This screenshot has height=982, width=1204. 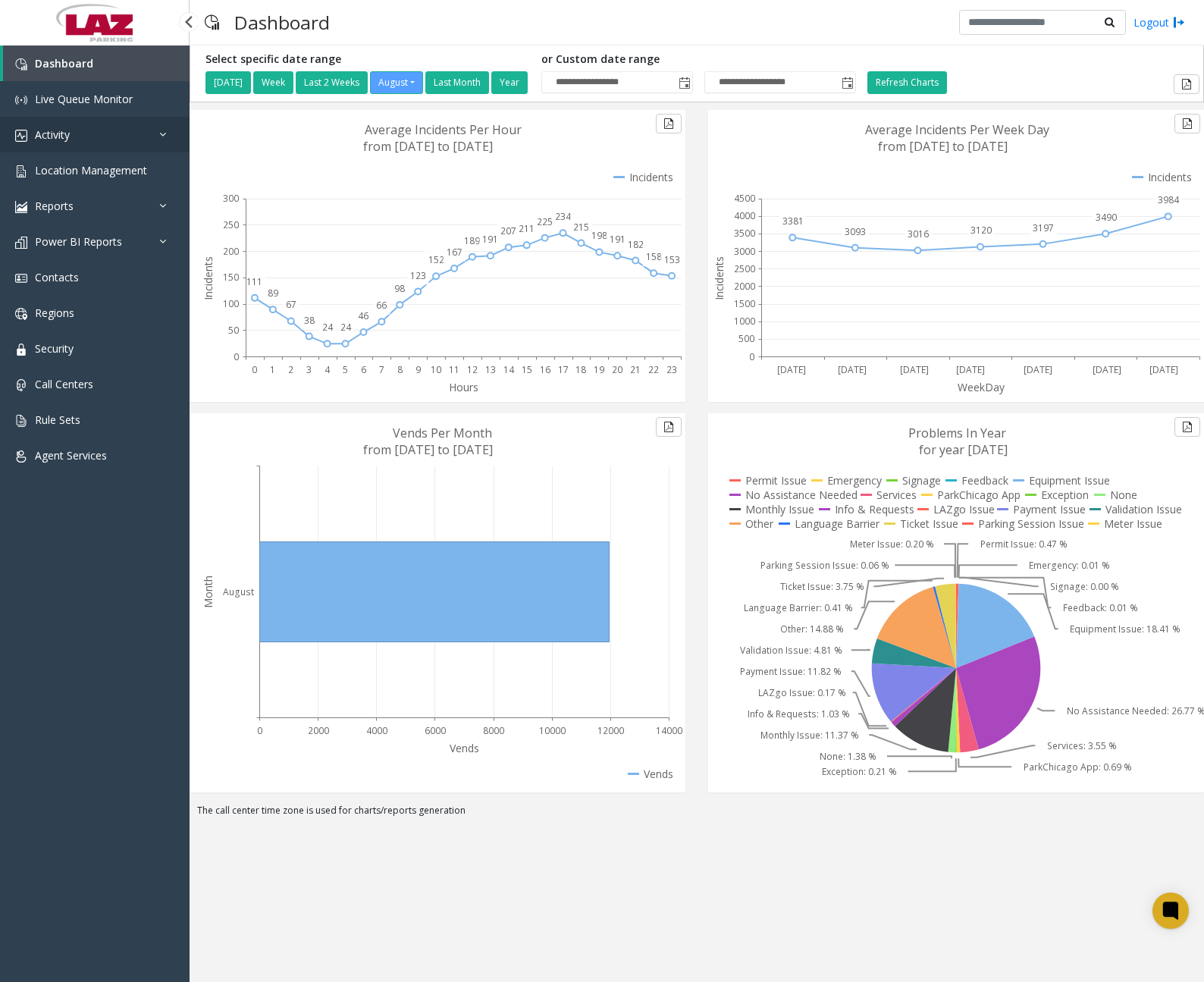 I want to click on text: 21, so click(x=635, y=370).